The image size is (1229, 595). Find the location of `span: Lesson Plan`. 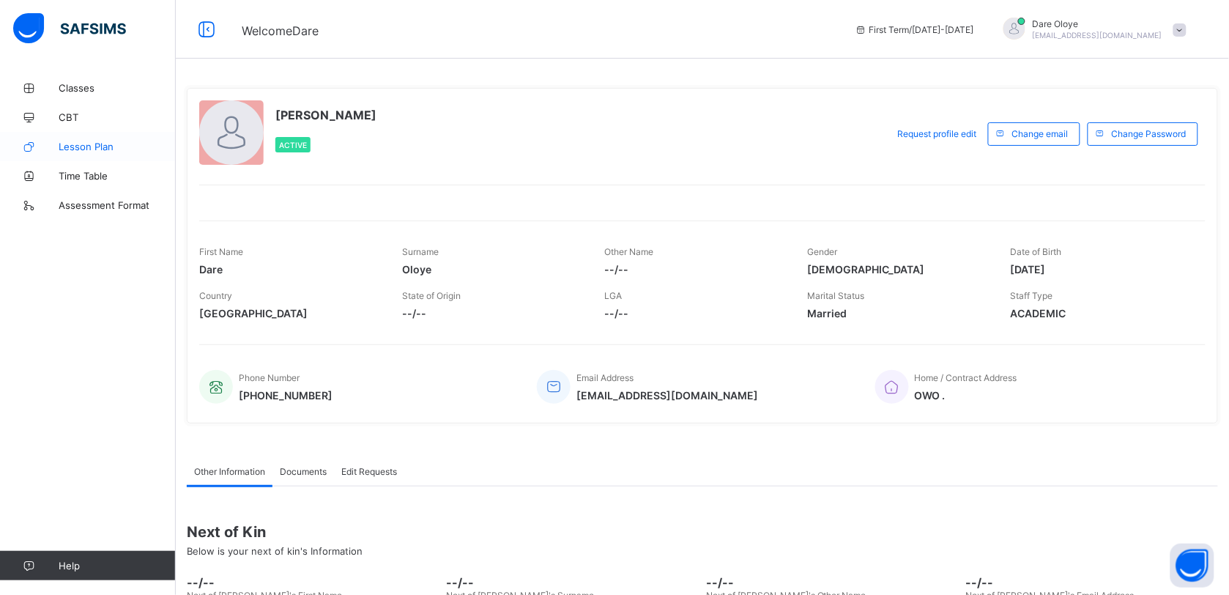

span: Lesson Plan is located at coordinates (117, 146).